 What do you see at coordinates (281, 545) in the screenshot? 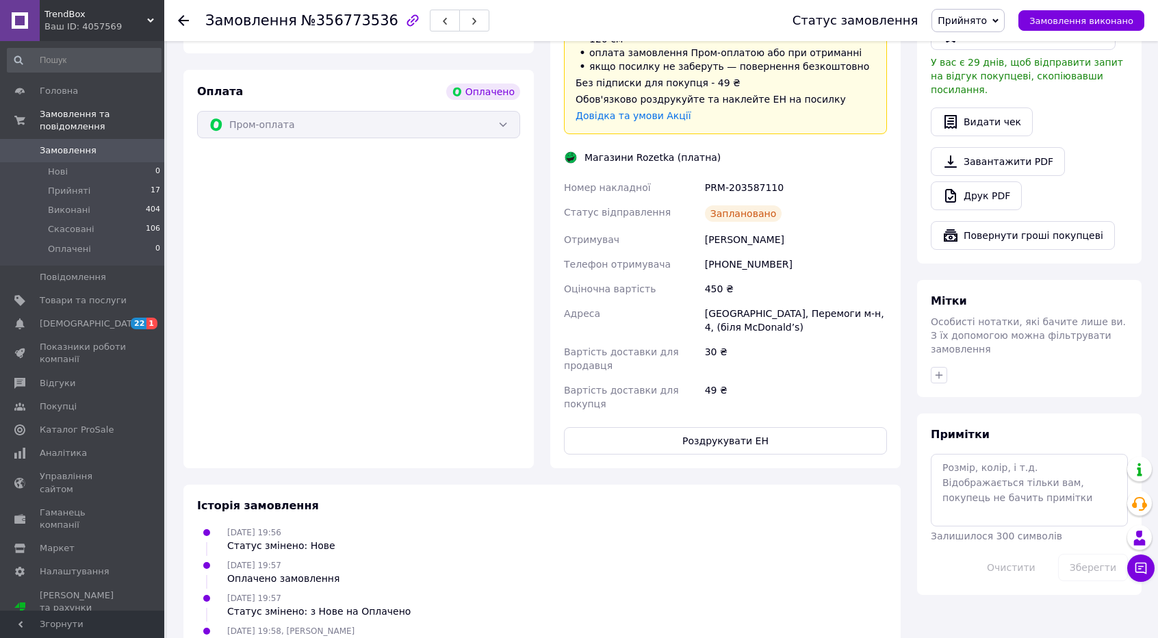
I see `div: Статус змінено: Нове` at bounding box center [281, 545].